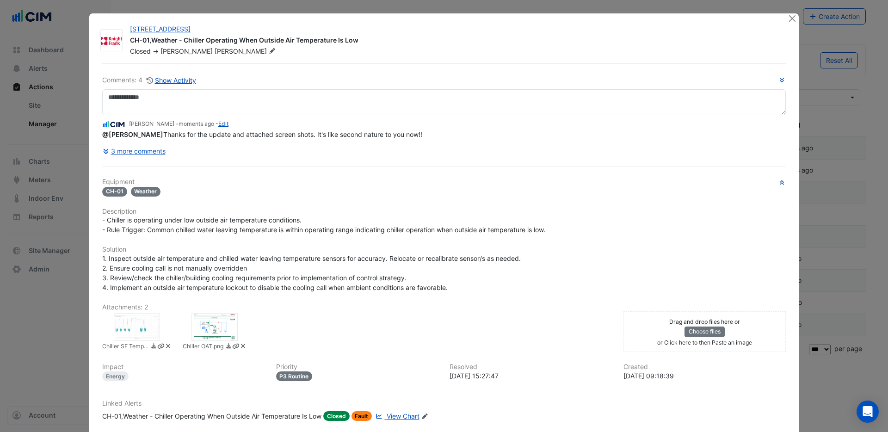 The image size is (888, 432). What do you see at coordinates (133, 134) in the screenshot?
I see `span: ross.munro@greenpark.co.uk [Knight Frank UK]` at bounding box center [133, 134].